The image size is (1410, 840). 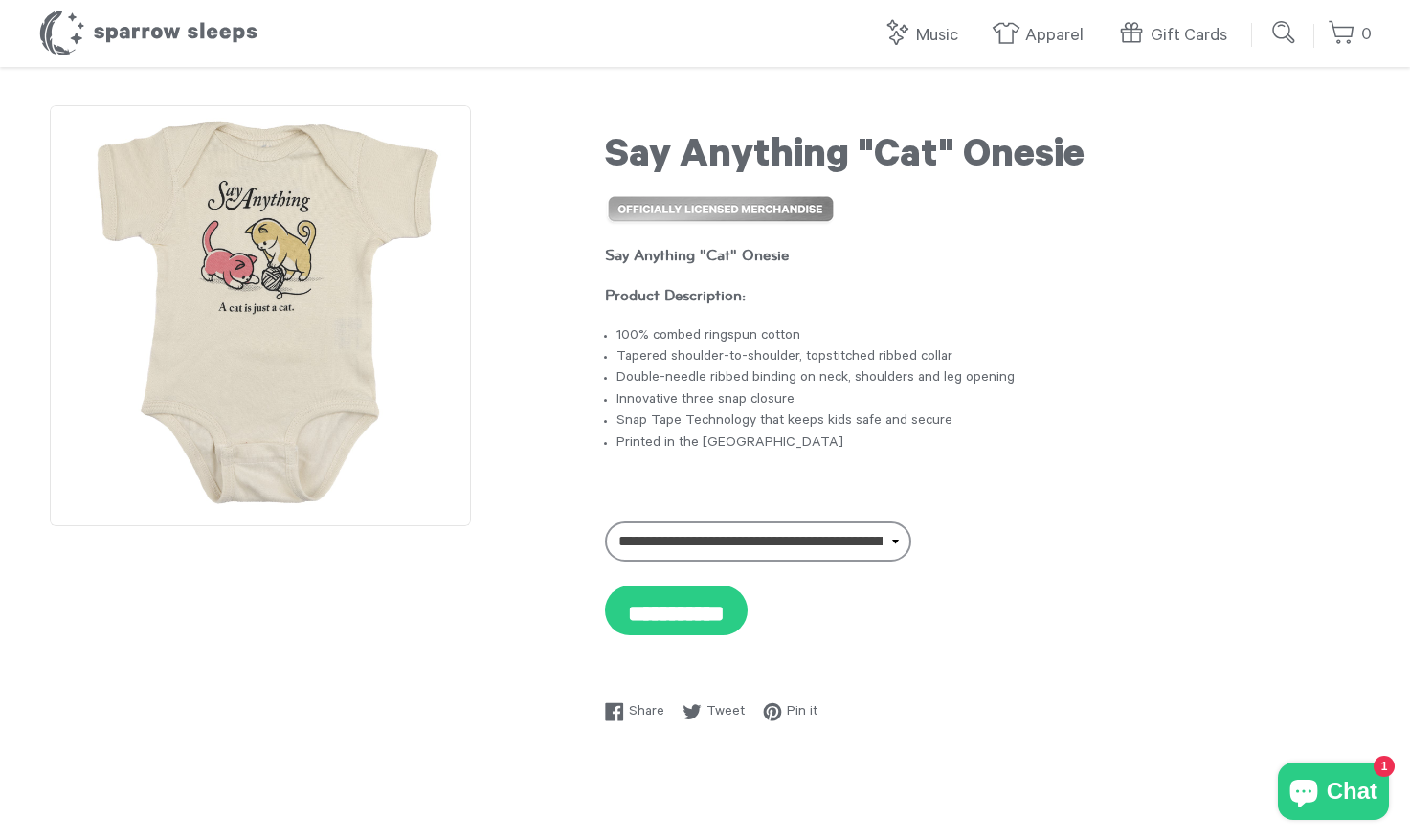 I want to click on strong: Product Description:, so click(x=675, y=294).